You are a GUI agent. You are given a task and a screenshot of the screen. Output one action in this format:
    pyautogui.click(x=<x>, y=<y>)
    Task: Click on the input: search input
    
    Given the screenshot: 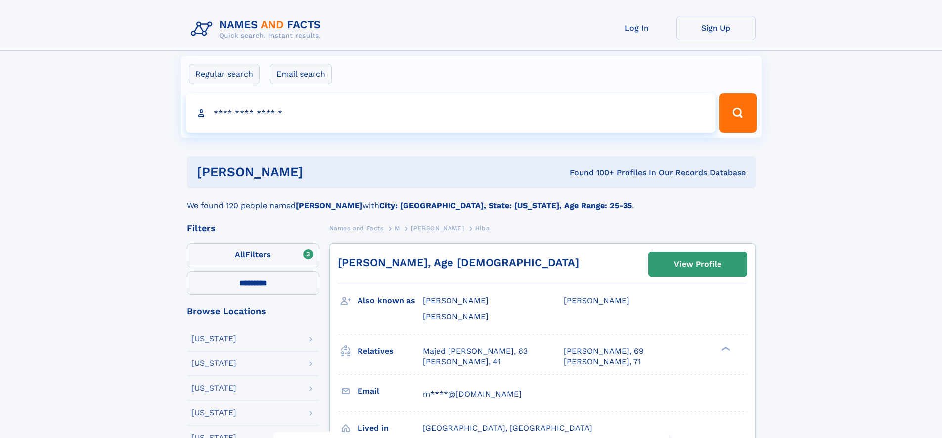 What is the action you would take?
    pyautogui.click(x=450, y=113)
    